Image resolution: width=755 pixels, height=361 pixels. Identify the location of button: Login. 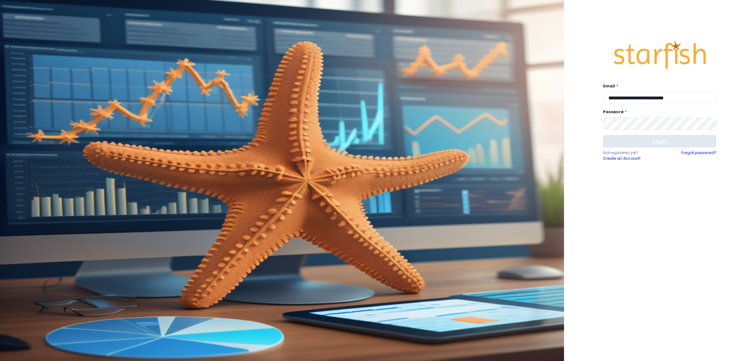
(660, 141).